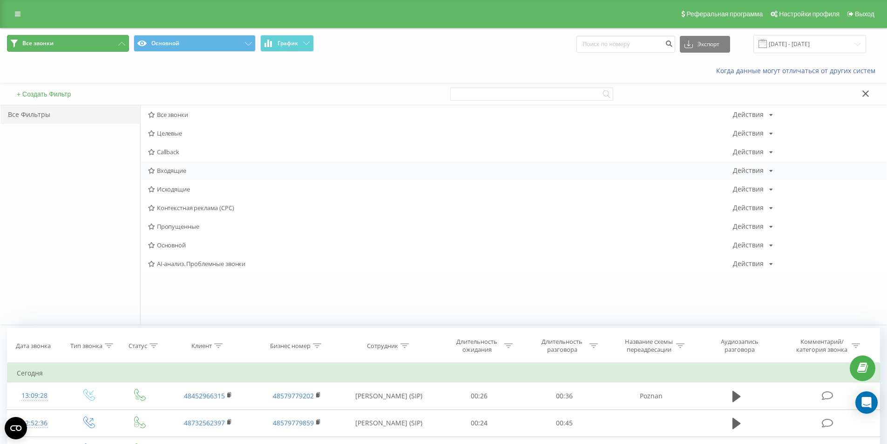 This screenshot has width=887, height=444. I want to click on a: 48579779859, so click(293, 422).